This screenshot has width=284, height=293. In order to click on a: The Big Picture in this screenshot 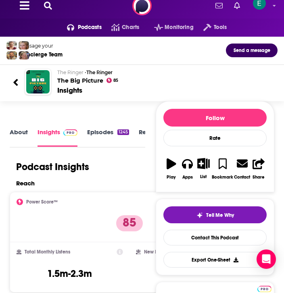, I will do `click(38, 82)`.